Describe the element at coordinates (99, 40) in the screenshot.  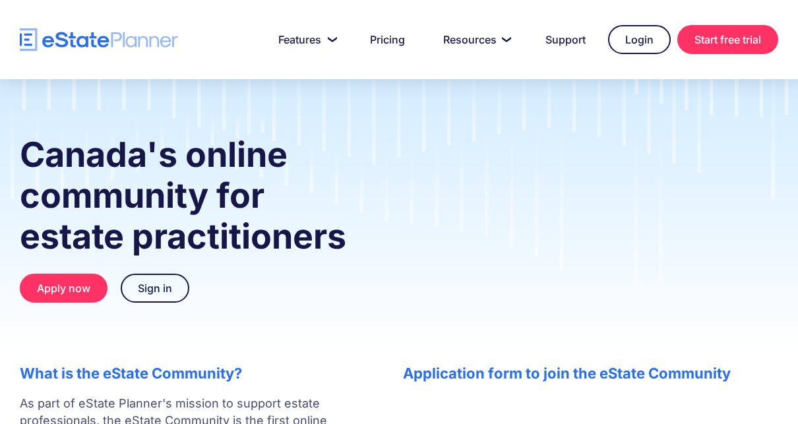
I see `a: home` at that location.